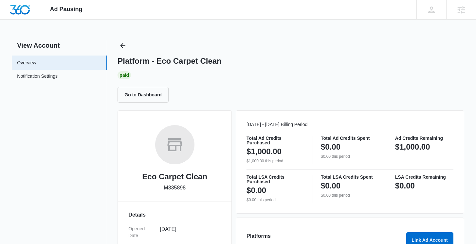  I want to click on h1: Platform - Eco Carpet Clean, so click(169, 61).